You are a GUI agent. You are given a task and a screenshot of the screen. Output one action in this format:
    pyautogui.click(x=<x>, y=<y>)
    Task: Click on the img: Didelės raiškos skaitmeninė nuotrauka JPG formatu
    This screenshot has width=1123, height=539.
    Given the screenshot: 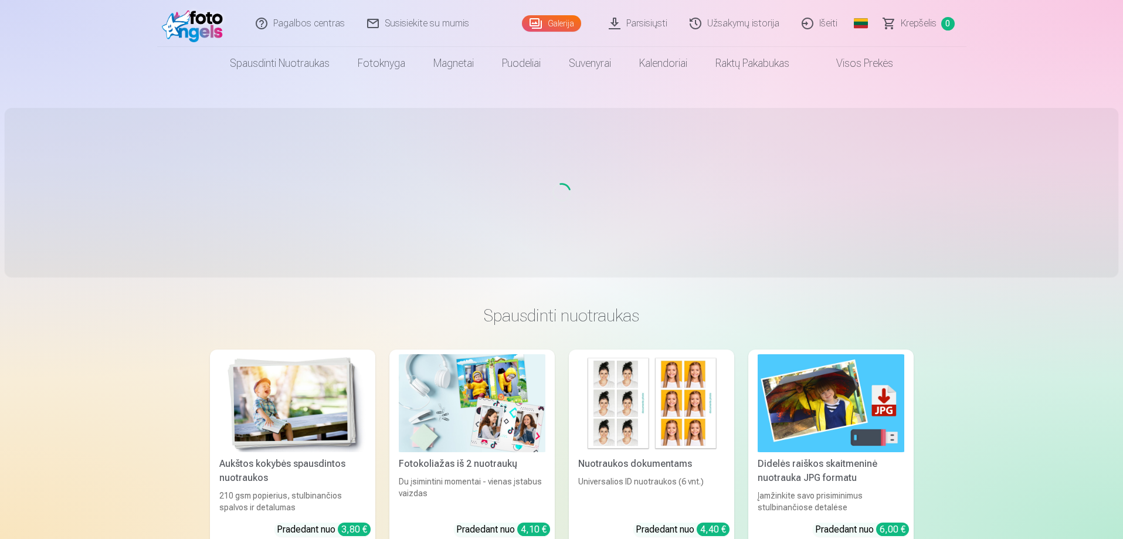 What is the action you would take?
    pyautogui.click(x=831, y=403)
    